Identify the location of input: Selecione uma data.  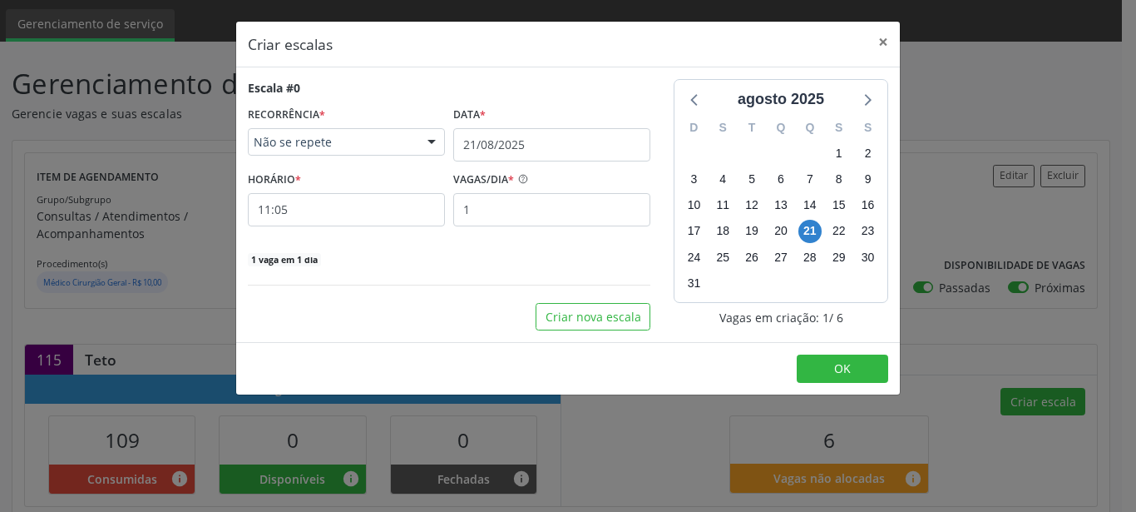
(551, 145).